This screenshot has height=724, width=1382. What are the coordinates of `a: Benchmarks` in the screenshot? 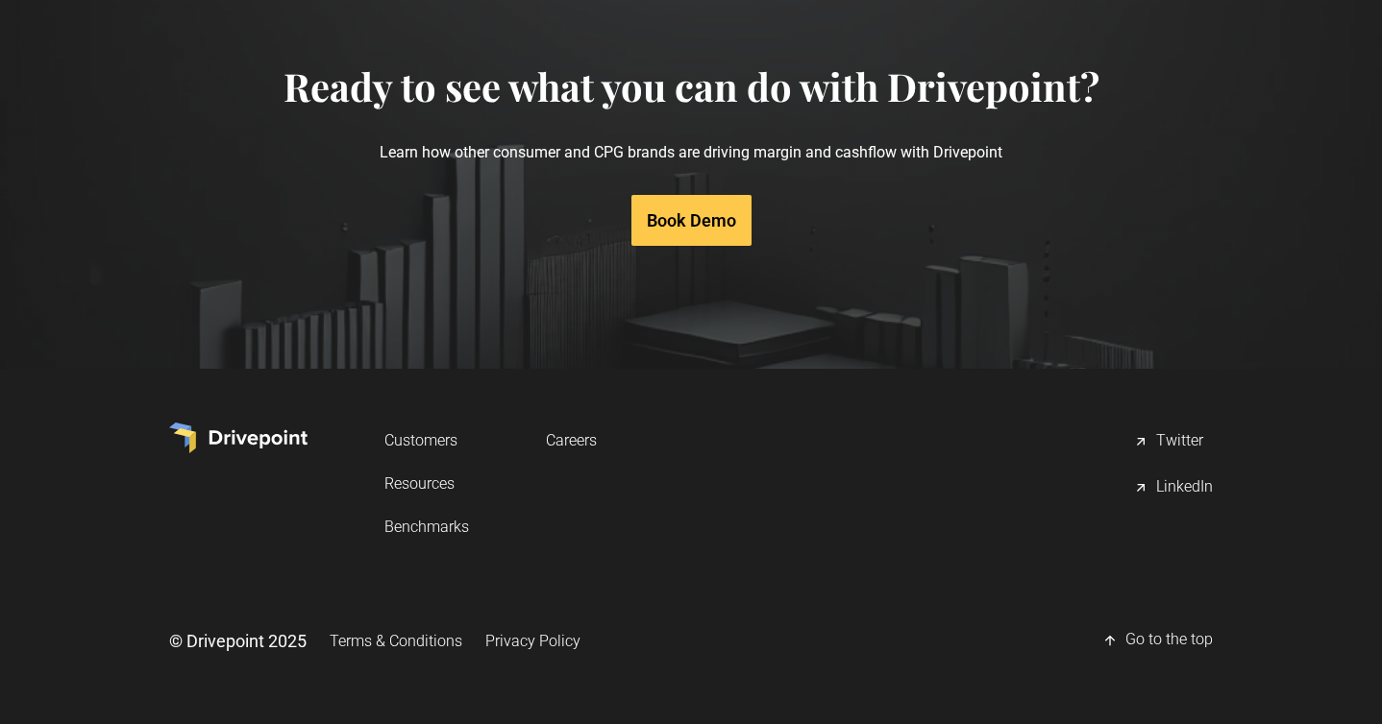 It's located at (427, 527).